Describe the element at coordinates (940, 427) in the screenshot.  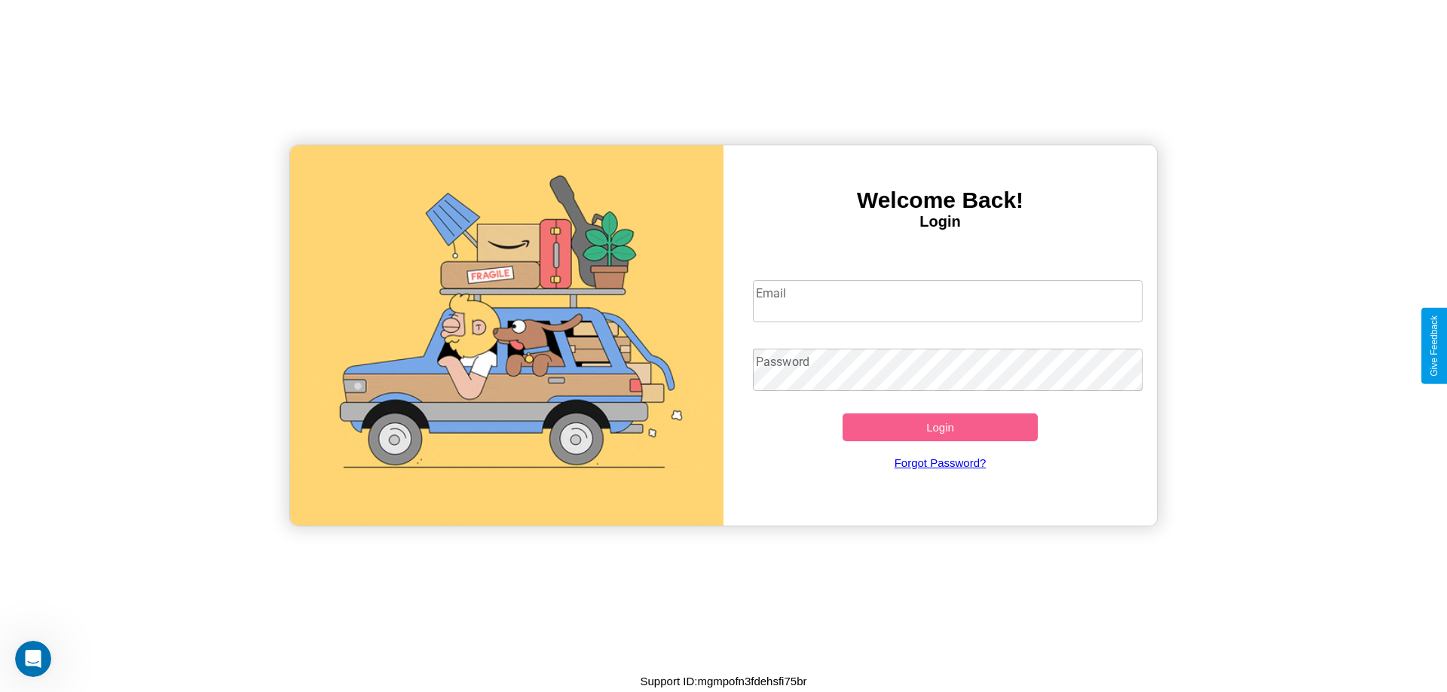
I see `button: Login` at that location.